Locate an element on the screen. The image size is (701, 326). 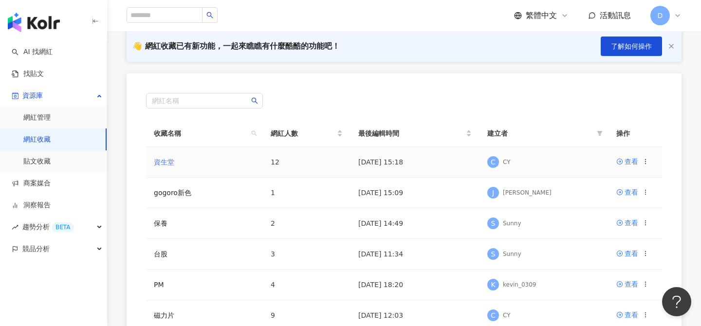
a: 商案媒合 is located at coordinates (31, 183).